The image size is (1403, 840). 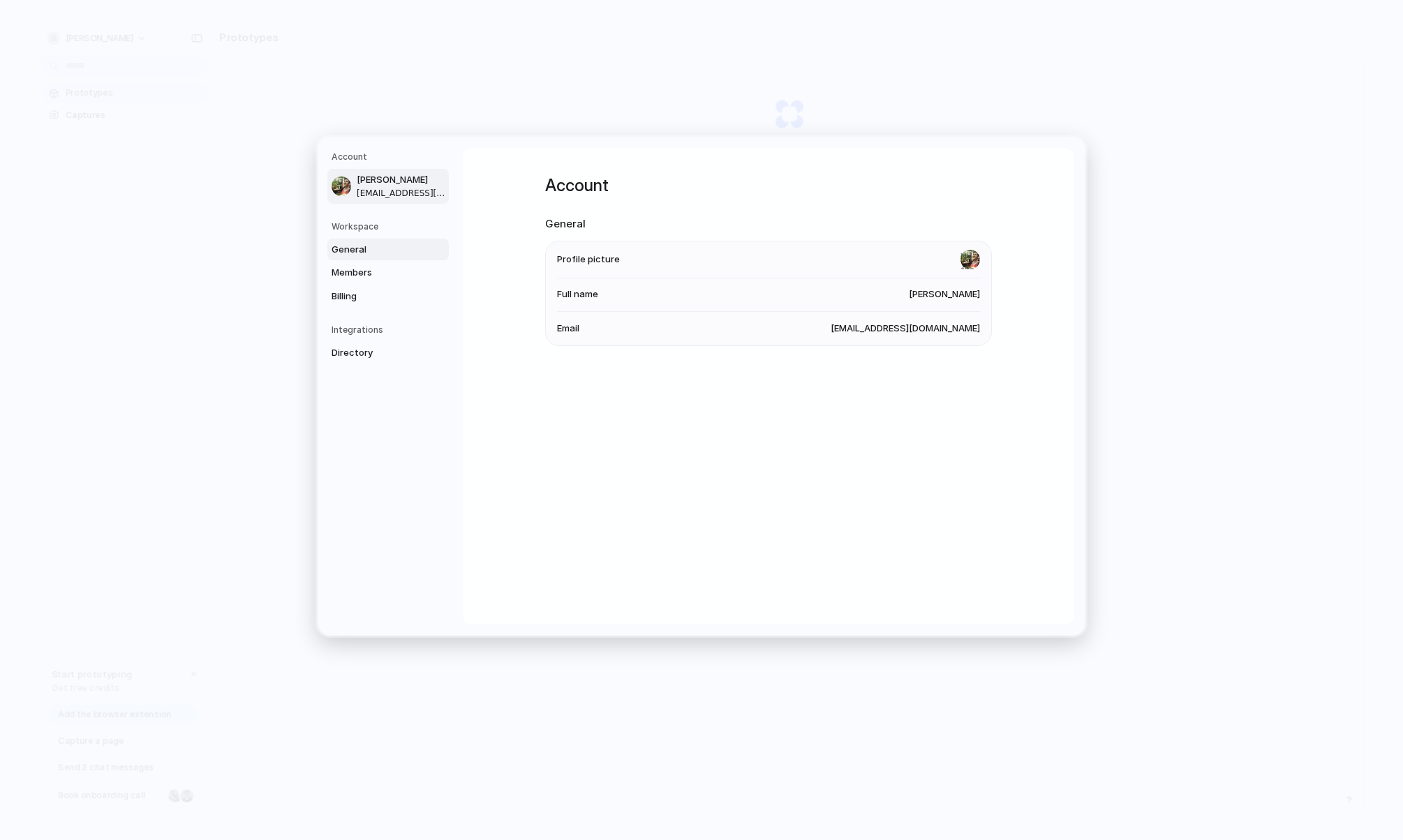 I want to click on a: General, so click(x=388, y=249).